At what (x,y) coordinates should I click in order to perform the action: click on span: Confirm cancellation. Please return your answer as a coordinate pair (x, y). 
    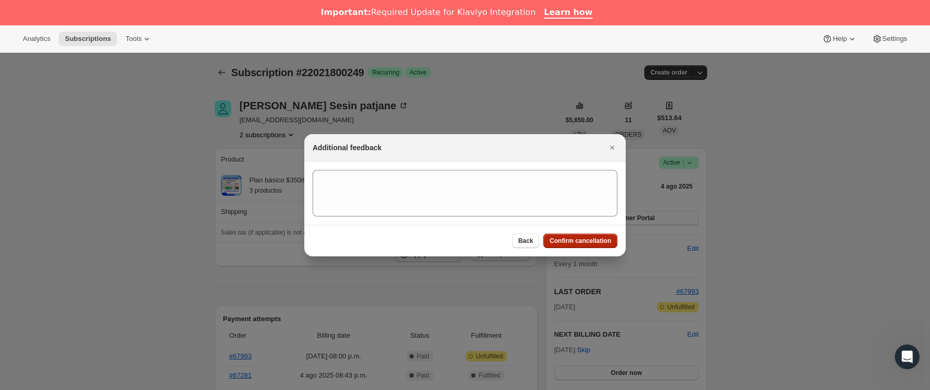
    Looking at the image, I should click on (580, 241).